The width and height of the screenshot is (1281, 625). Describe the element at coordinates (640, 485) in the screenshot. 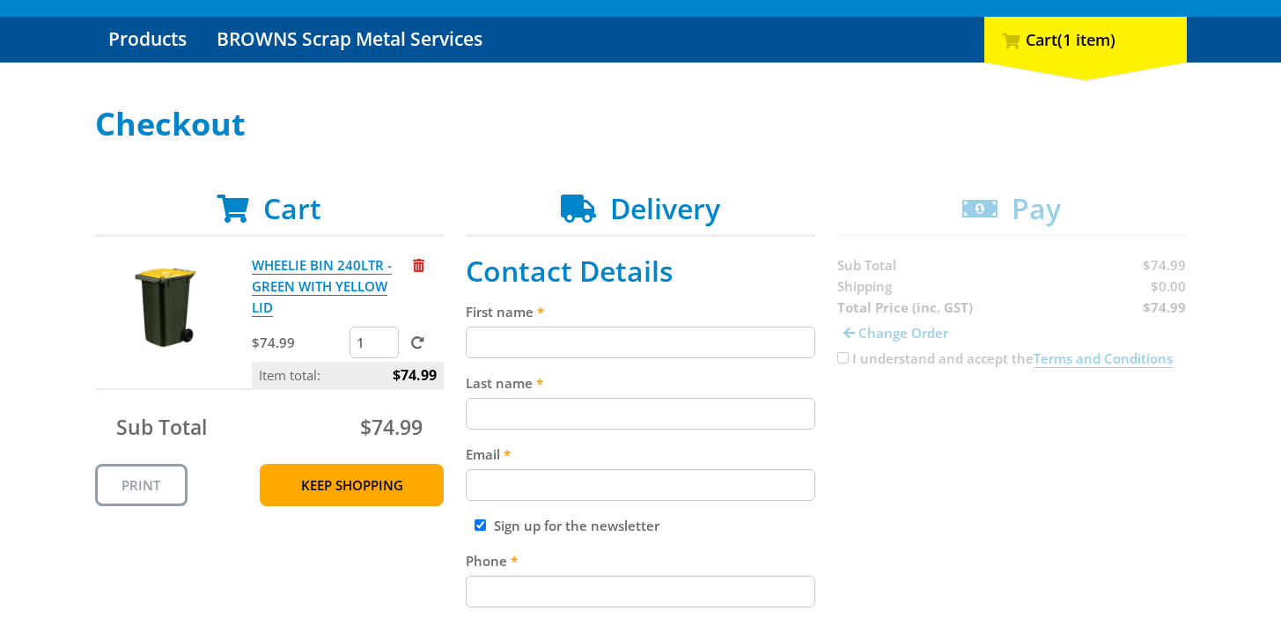

I see `input: Please enter your email address.` at that location.